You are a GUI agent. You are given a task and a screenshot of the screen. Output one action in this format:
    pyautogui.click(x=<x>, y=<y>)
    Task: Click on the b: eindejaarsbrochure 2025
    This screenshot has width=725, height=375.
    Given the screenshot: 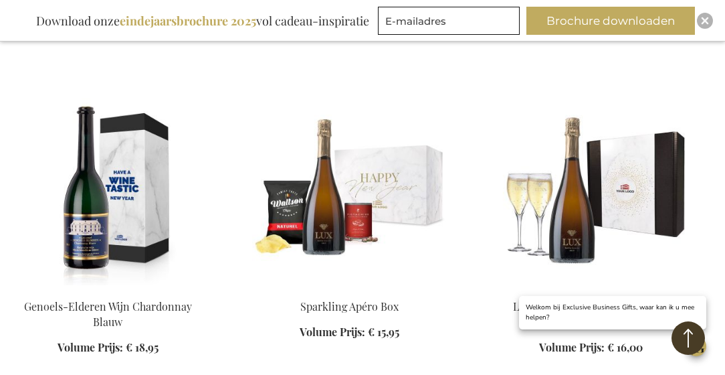 What is the action you would take?
    pyautogui.click(x=188, y=21)
    